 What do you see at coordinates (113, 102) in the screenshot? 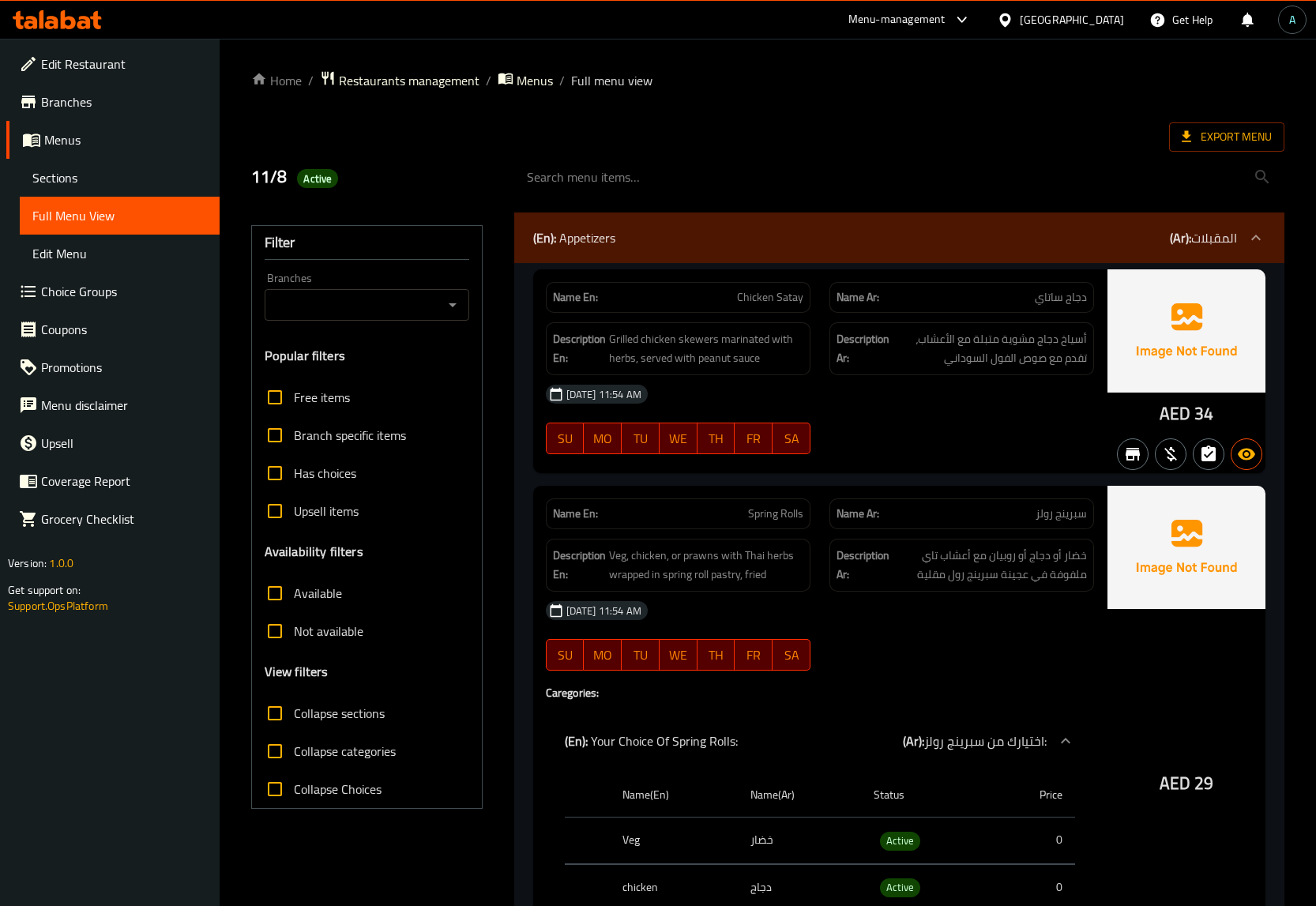
I see `a: Branches` at bounding box center [113, 102].